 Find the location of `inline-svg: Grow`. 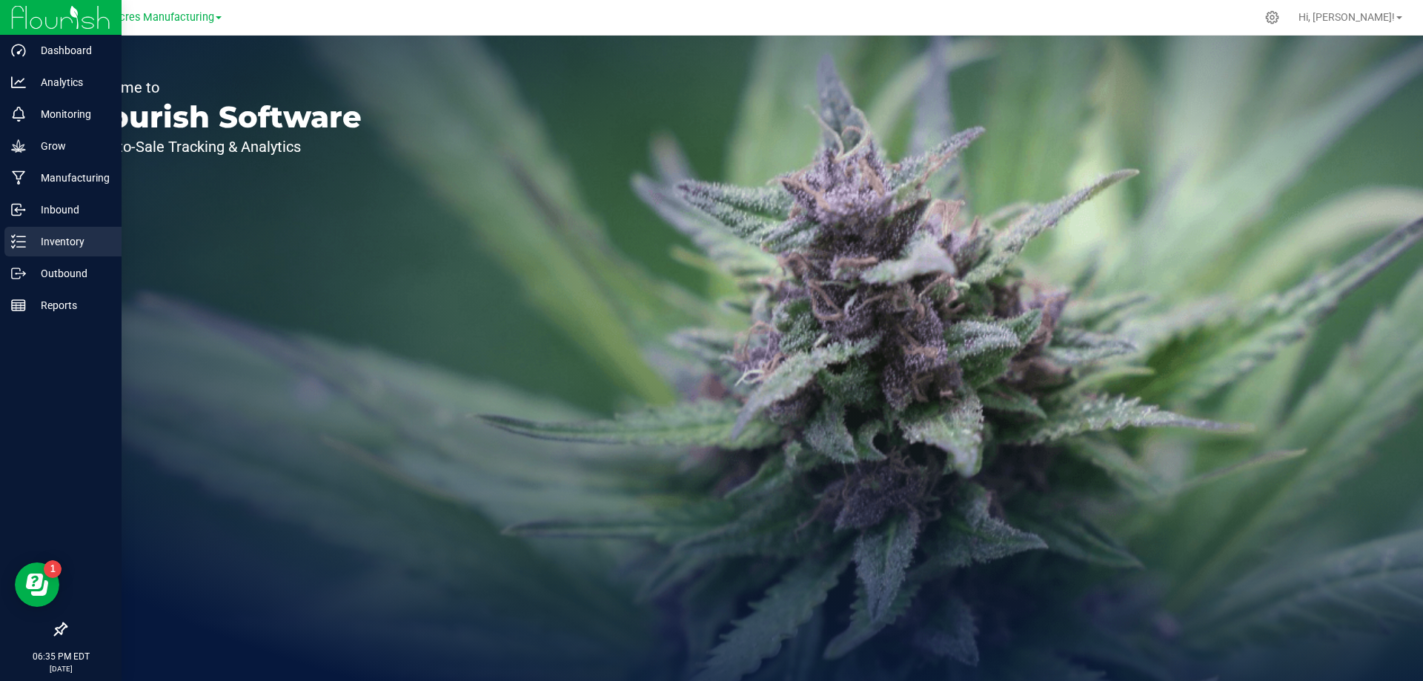

inline-svg: Grow is located at coordinates (19, 146).